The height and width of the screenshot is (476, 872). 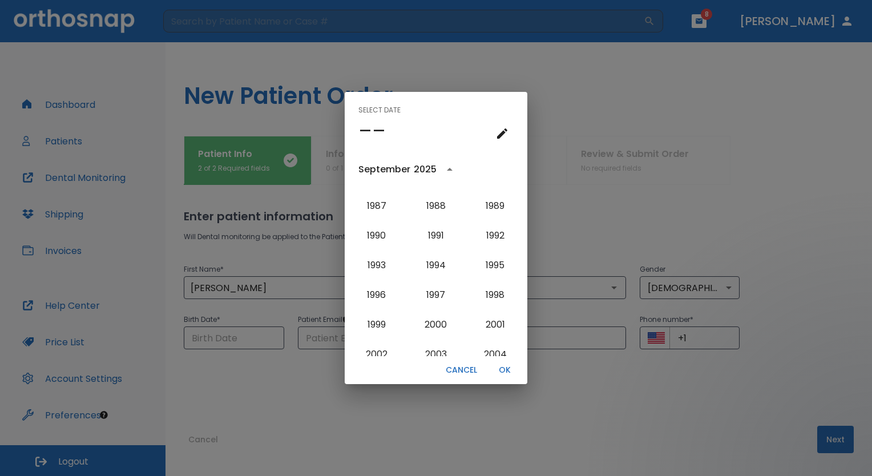 I want to click on button: 2000, so click(x=436, y=325).